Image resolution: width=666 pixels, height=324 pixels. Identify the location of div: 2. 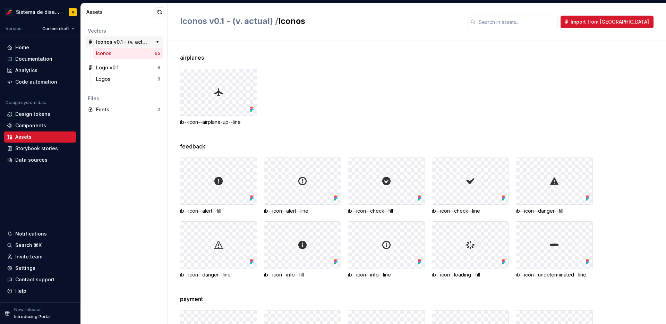
(159, 110).